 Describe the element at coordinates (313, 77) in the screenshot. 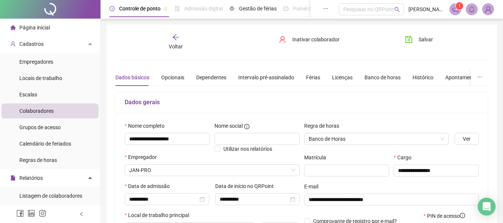

I see `div: Férias` at that location.